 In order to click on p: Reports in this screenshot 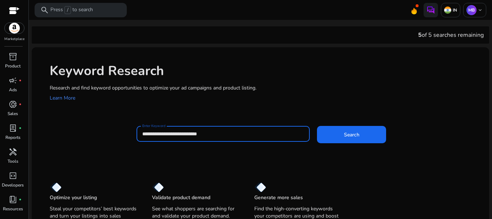, I will do `click(13, 137)`.